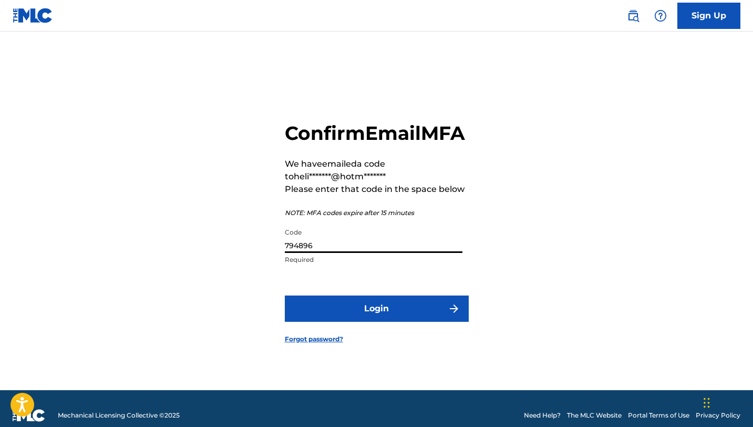  Describe the element at coordinates (454, 308) in the screenshot. I see `img: f7272a7cc735f4ea7f67.svg` at that location.